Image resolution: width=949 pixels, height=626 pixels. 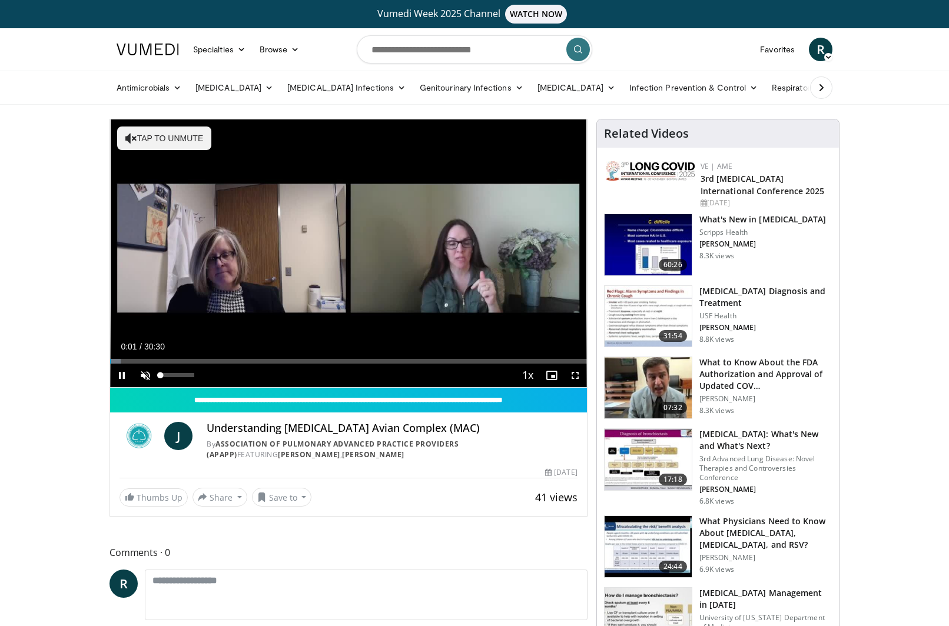 What do you see at coordinates (551, 375) in the screenshot?
I see `button: Enable picture-in-picture mode` at bounding box center [551, 375].